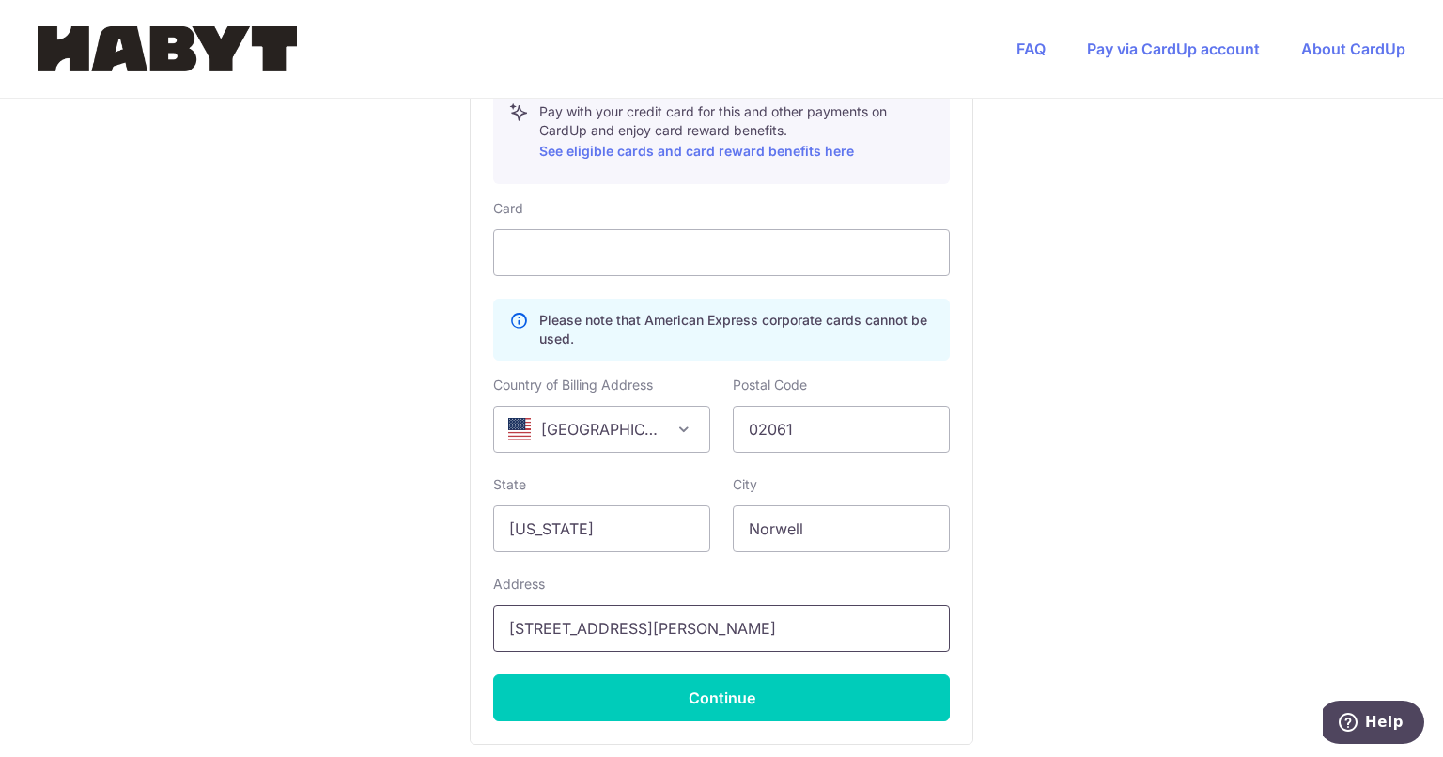 The image size is (1443, 757). Describe the element at coordinates (1353, 49) in the screenshot. I see `a: About CardUp` at that location.